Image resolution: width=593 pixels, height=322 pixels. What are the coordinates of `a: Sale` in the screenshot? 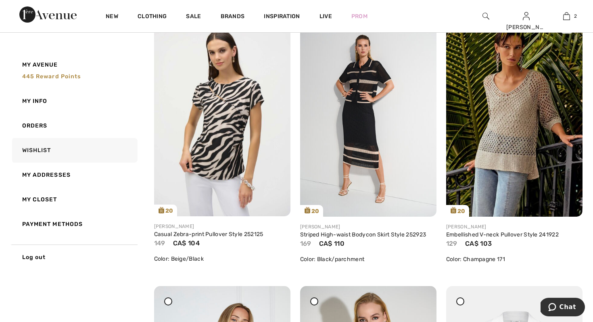 It's located at (193, 17).